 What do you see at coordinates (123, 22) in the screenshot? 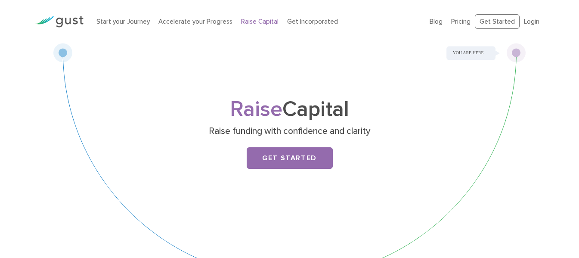
I see `a: Start your Journey` at bounding box center [123, 22].